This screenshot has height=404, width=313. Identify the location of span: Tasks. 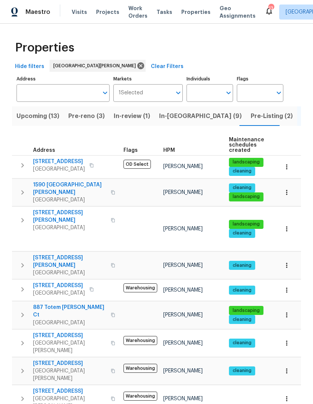
(165, 12).